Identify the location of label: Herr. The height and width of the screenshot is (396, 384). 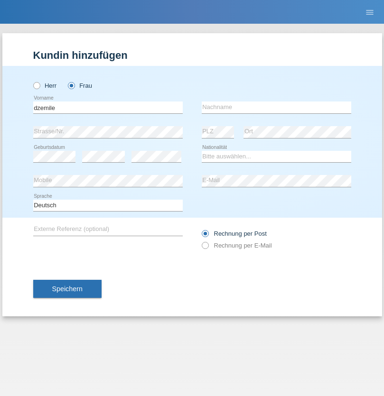
(45, 85).